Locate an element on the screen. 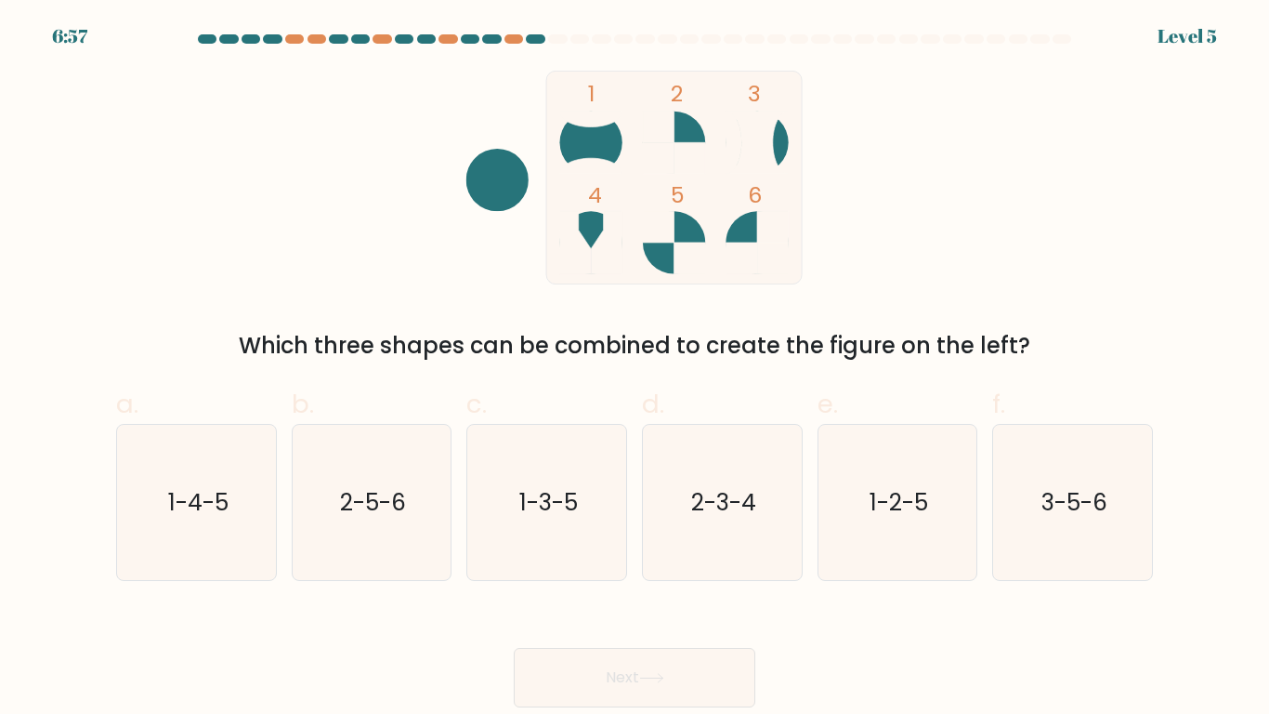 The width and height of the screenshot is (1269, 714). tspan: 2 is located at coordinates (677, 93).